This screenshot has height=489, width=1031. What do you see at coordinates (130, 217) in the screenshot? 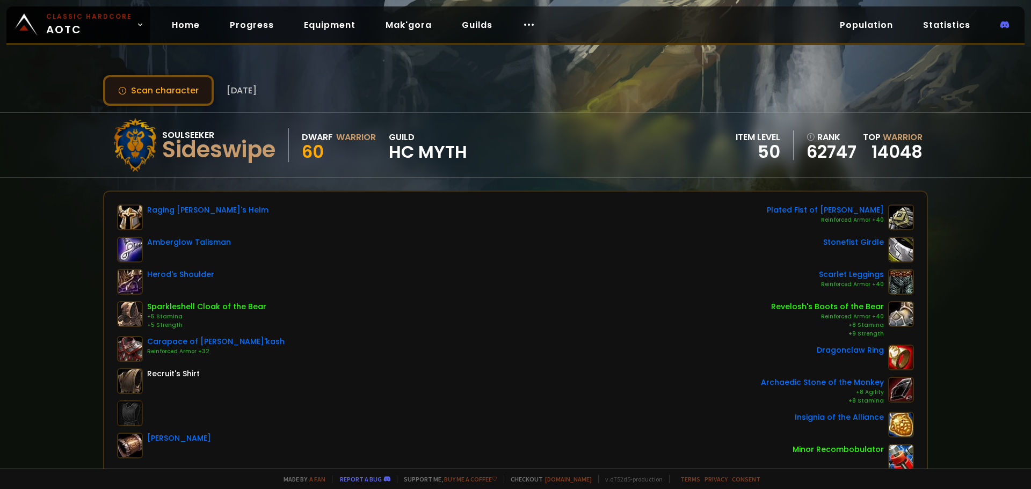
I see `img: item-7719` at bounding box center [130, 217].